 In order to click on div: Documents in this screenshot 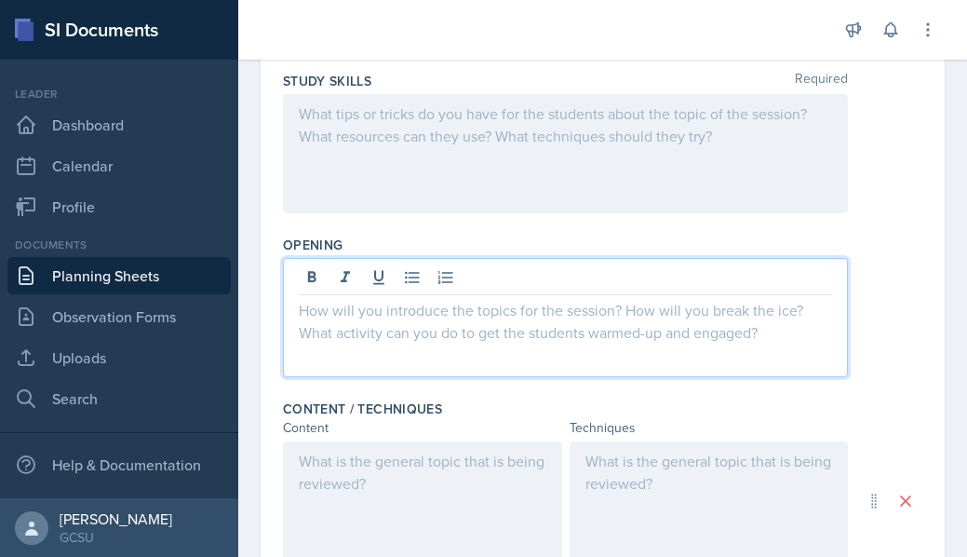, I will do `click(119, 245)`.